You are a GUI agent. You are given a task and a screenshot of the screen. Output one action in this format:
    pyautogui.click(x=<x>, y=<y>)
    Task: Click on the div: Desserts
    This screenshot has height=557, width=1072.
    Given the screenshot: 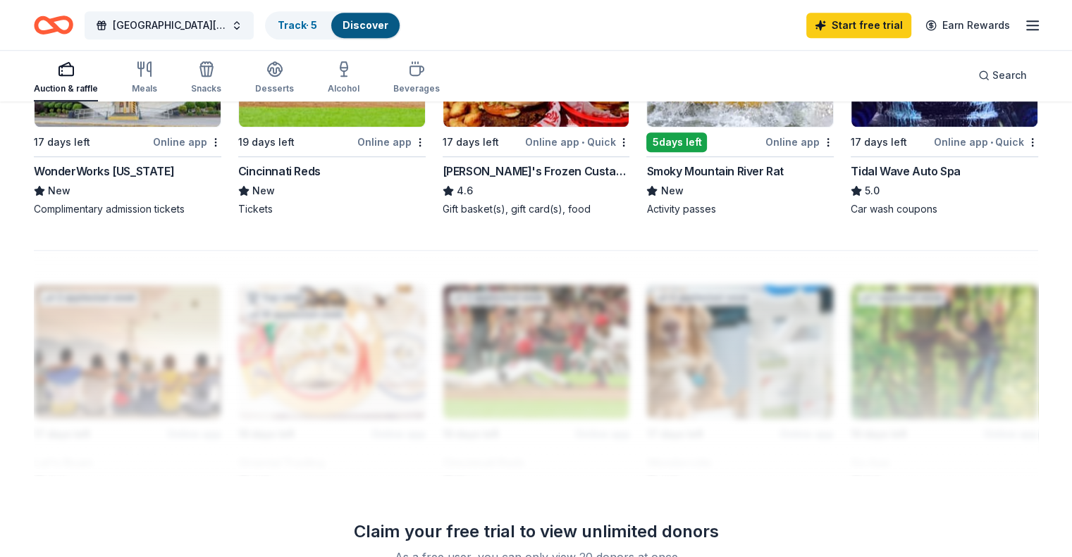 What is the action you would take?
    pyautogui.click(x=274, y=89)
    